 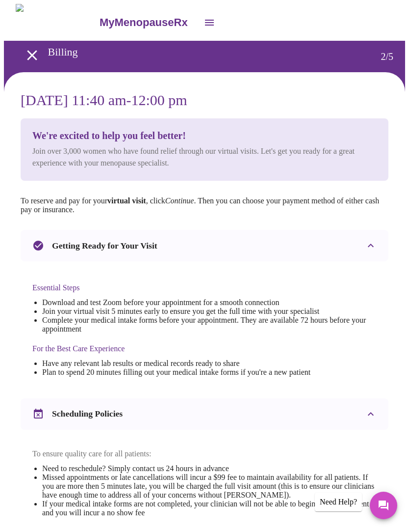 I want to click on h3: 2 / 5, so click(x=387, y=56).